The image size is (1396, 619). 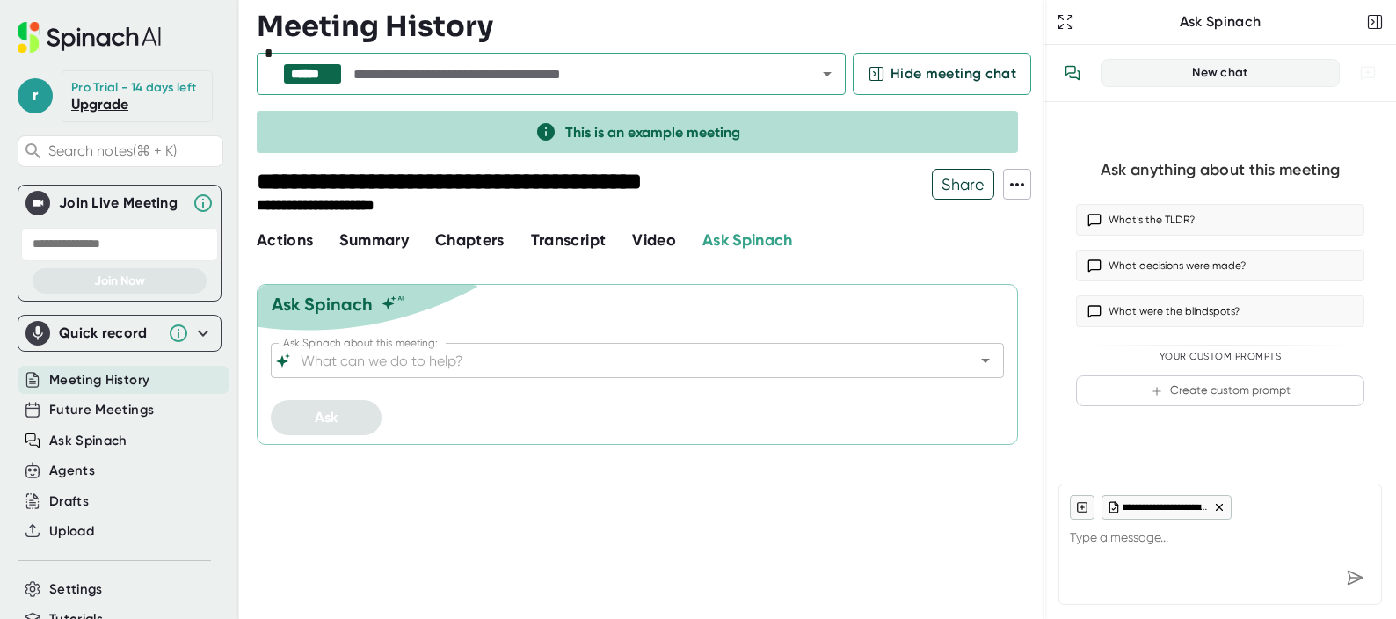 What do you see at coordinates (133, 150) in the screenshot?
I see `span: Search notes (⌘ + K)` at bounding box center [133, 150].